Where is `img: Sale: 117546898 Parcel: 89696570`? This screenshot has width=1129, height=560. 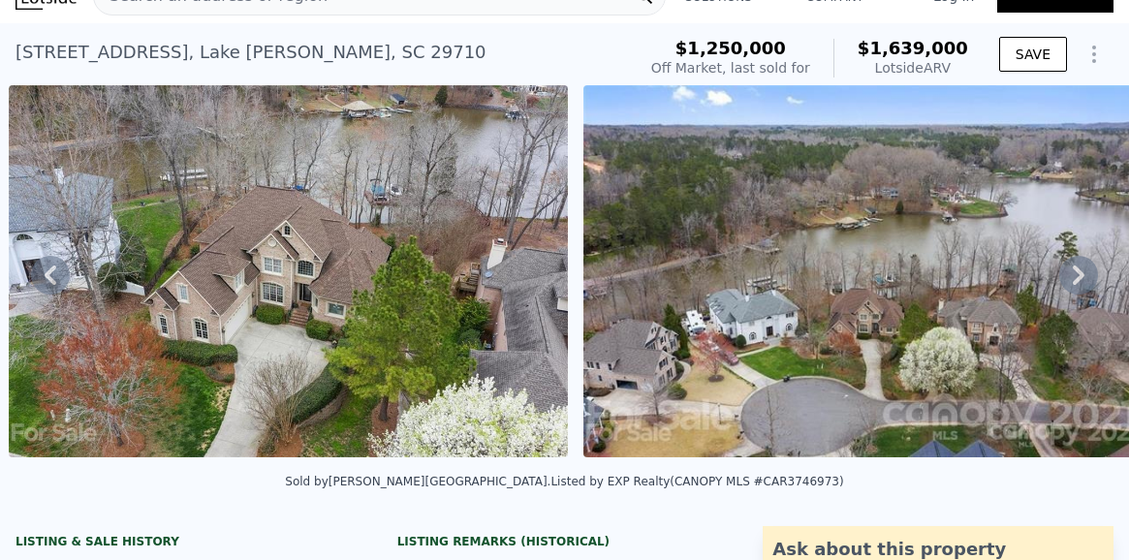 img: Sale: 117546898 Parcel: 89696570 is located at coordinates (288, 271).